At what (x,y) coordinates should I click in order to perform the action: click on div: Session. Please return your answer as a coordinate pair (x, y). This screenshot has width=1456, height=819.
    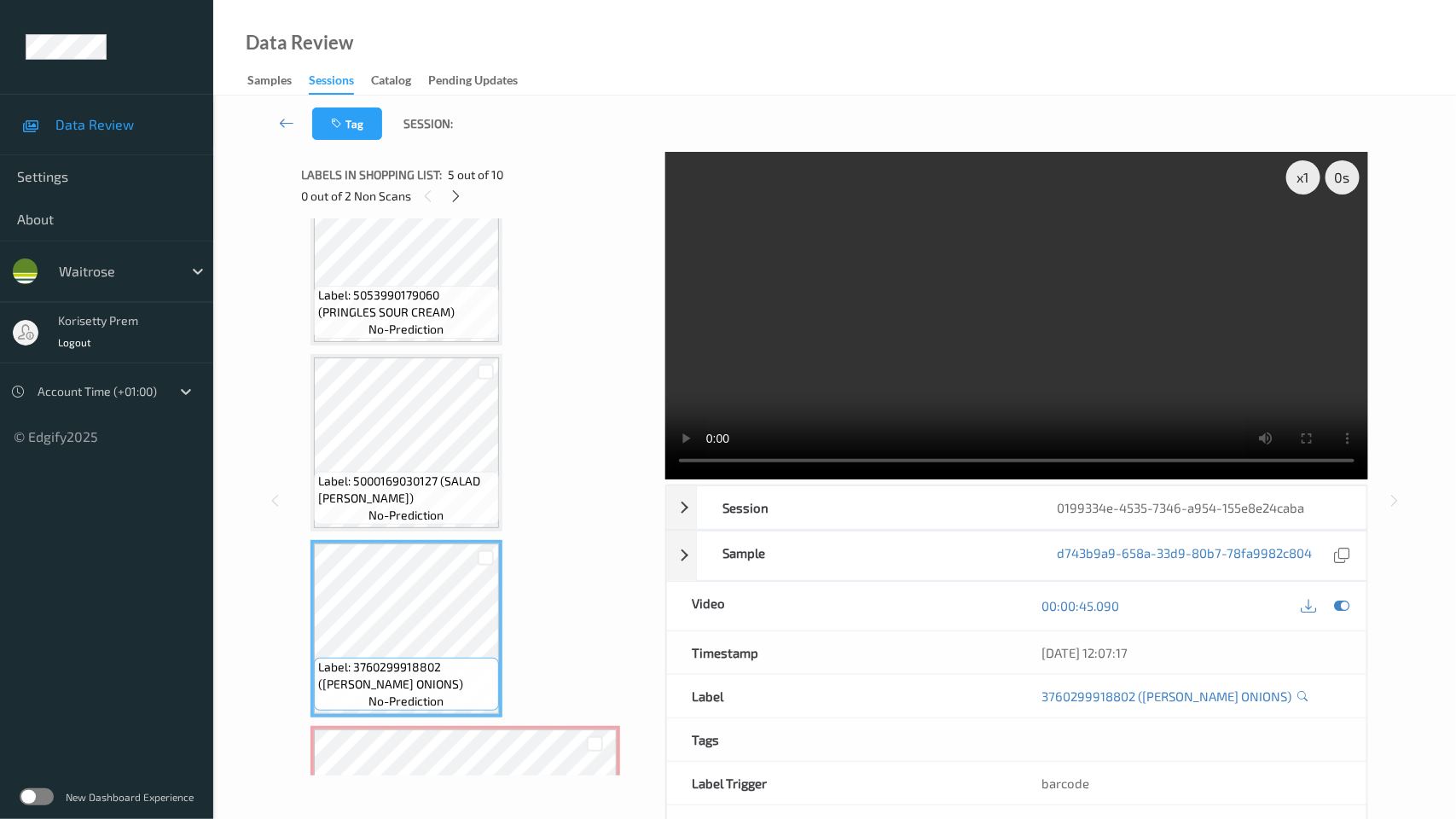
    Looking at the image, I should click on (865, 507).